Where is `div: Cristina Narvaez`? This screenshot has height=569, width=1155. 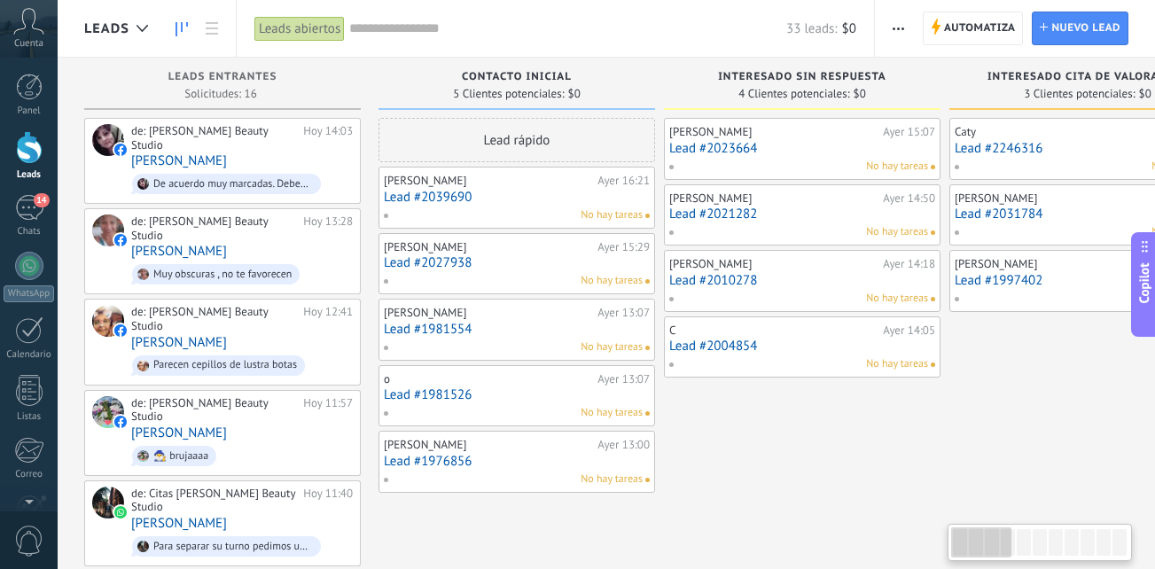
div: Cristina Narvaez is located at coordinates (108, 231).